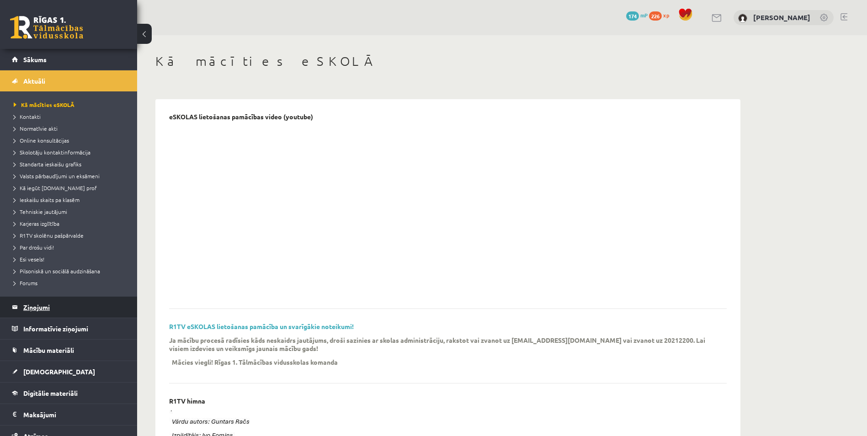  I want to click on a: Par drošu vidi!, so click(71, 247).